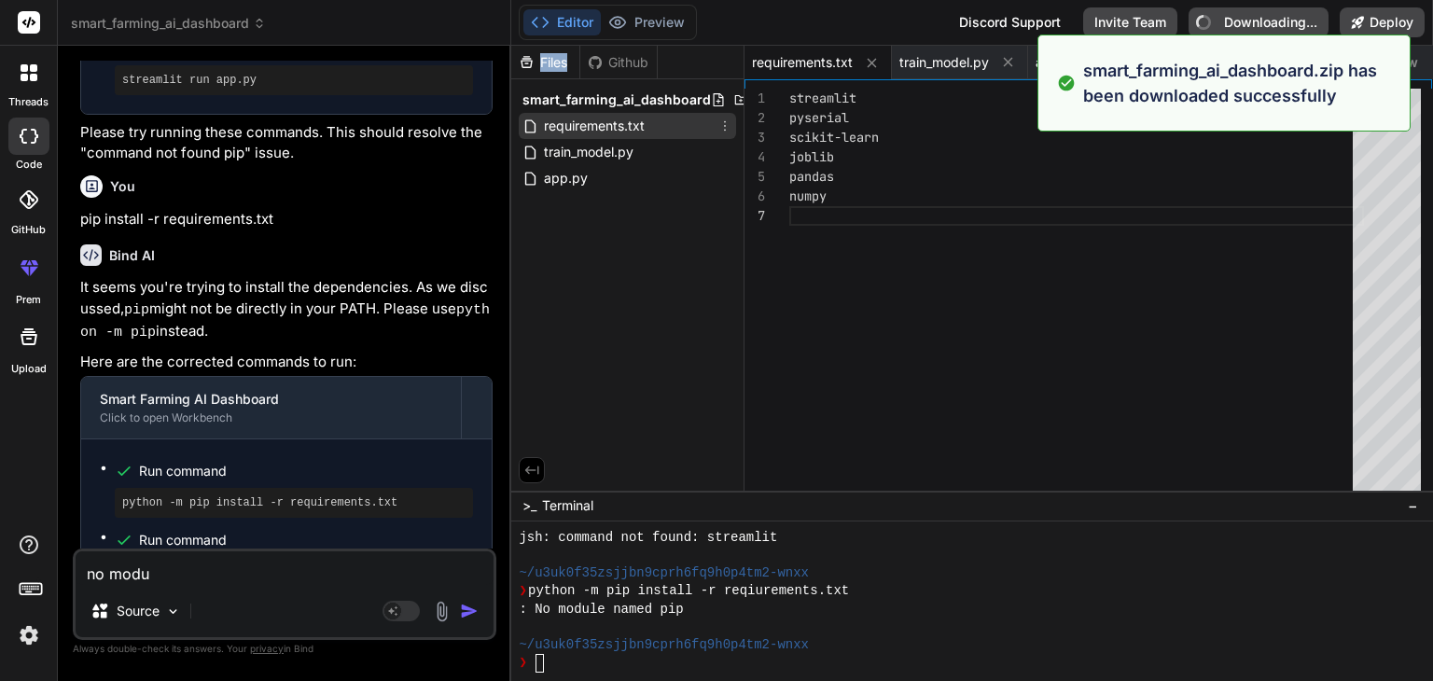  I want to click on img: Pick Models, so click(173, 611).